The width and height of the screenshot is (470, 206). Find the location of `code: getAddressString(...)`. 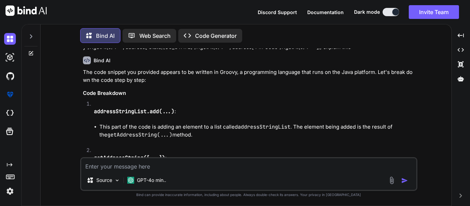

code: getAddressString(...) is located at coordinates (140, 135).